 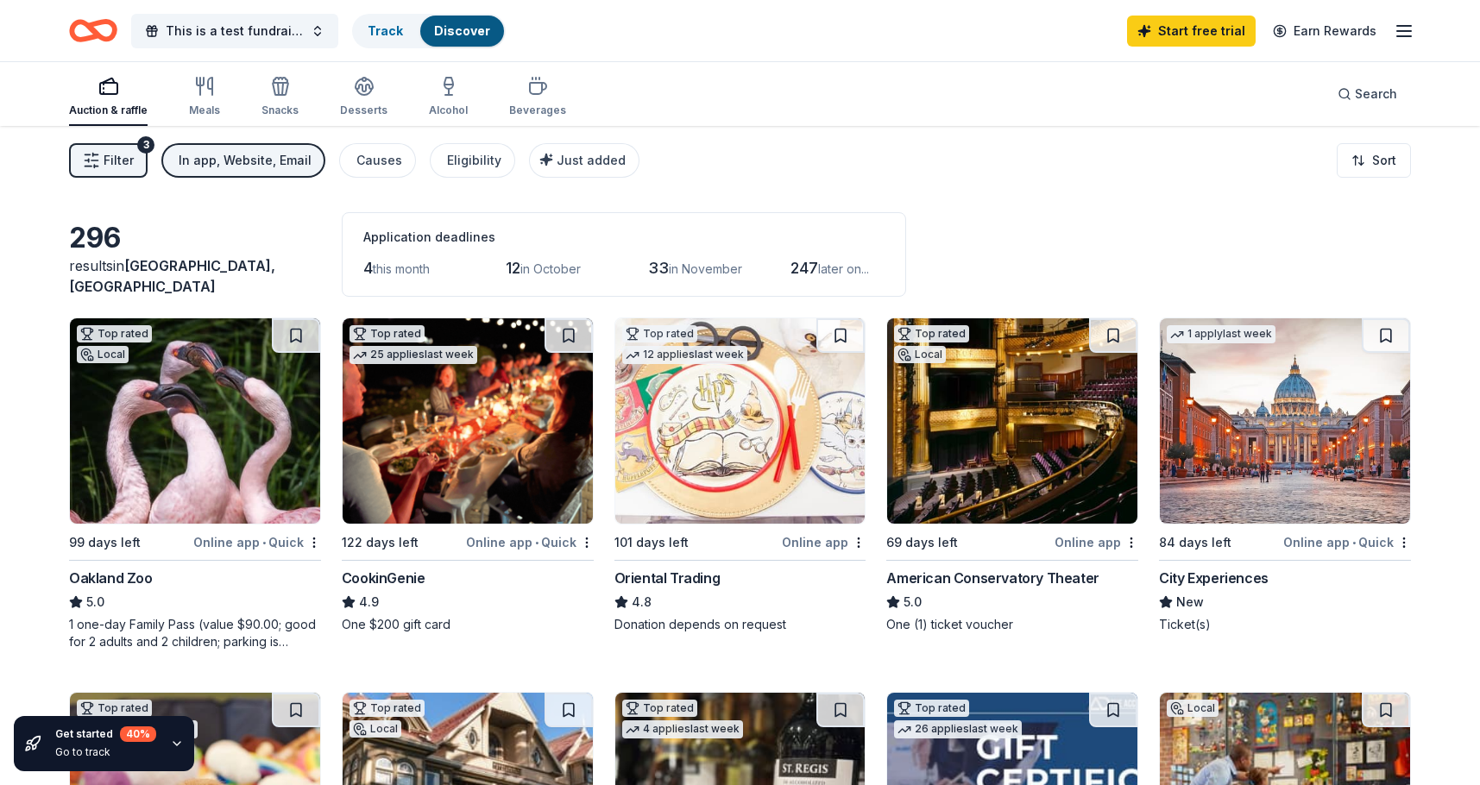 I want to click on div: One (1) ticket voucher, so click(x=1012, y=625).